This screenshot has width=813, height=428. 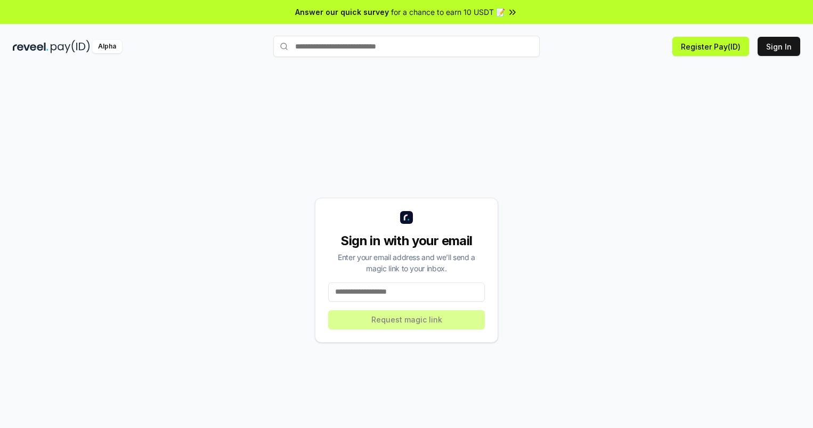 What do you see at coordinates (407, 217) in the screenshot?
I see `img: logo_small` at bounding box center [407, 217].